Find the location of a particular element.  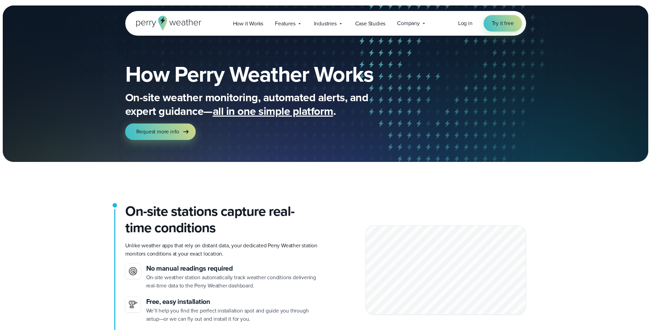

a: How it Works is located at coordinates (248, 23).